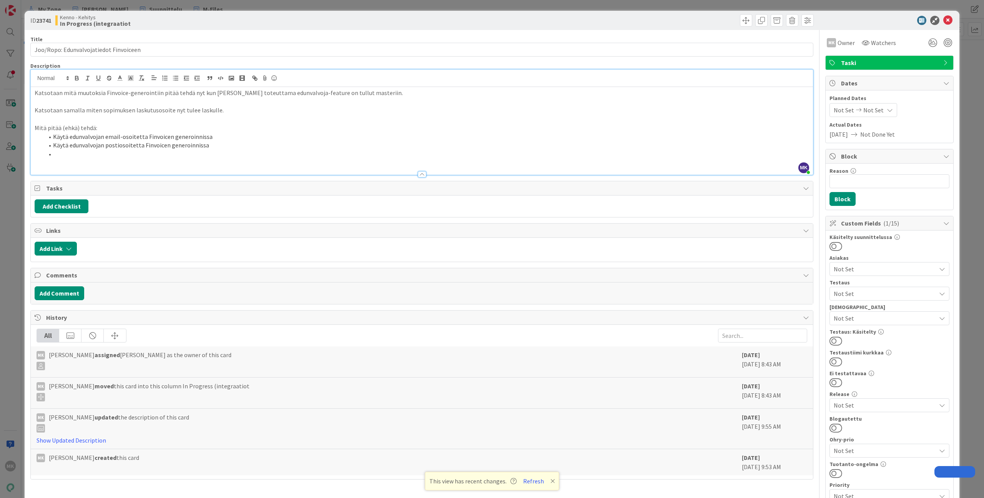 The height and width of the screenshot is (498, 984). Describe the element at coordinates (878, 134) in the screenshot. I see `span: Not Done Yet` at that location.